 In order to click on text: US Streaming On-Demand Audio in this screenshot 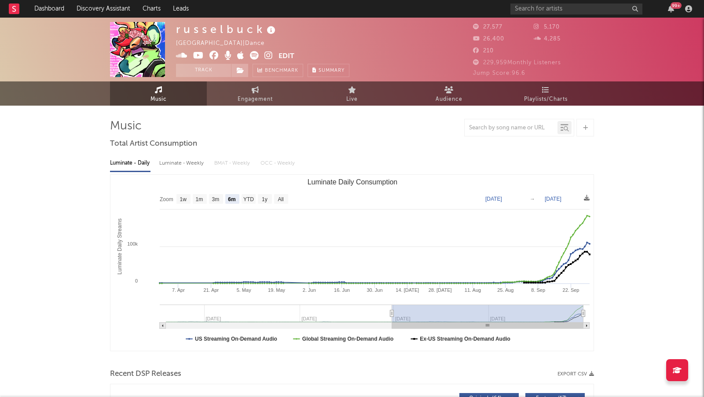, I will do `click(236, 339)`.